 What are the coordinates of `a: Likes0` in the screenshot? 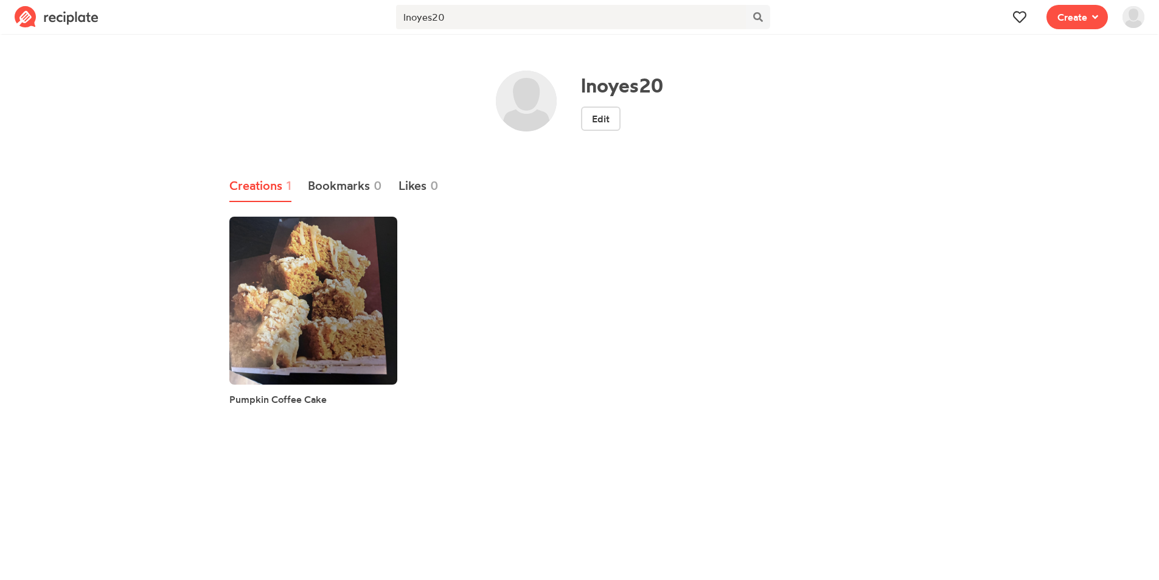 It's located at (419, 186).